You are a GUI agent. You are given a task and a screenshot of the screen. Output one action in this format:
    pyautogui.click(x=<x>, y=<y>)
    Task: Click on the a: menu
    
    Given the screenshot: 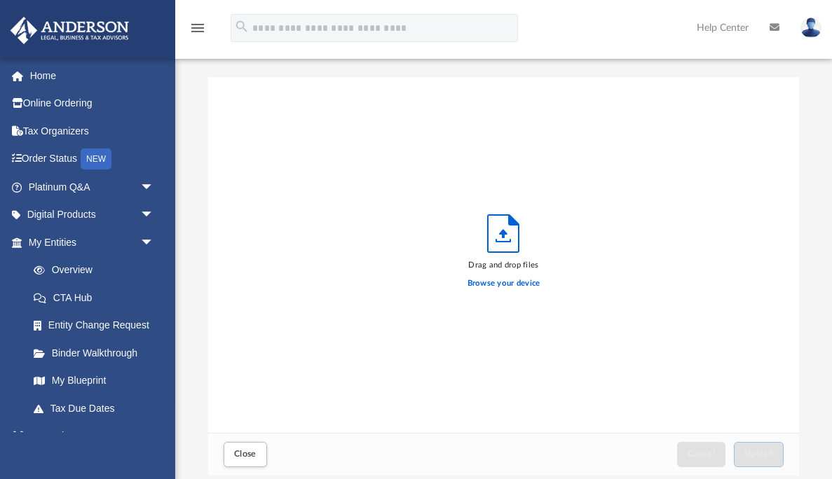 What is the action you would take?
    pyautogui.click(x=198, y=32)
    